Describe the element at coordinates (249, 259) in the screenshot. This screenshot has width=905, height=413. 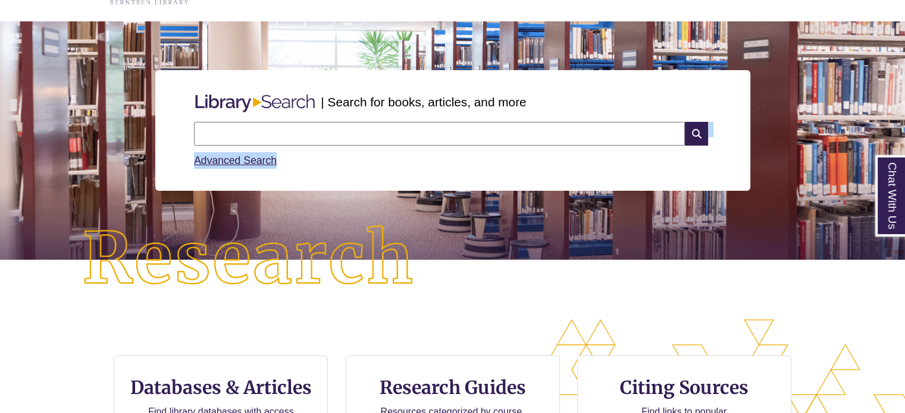
I see `img: Research` at that location.